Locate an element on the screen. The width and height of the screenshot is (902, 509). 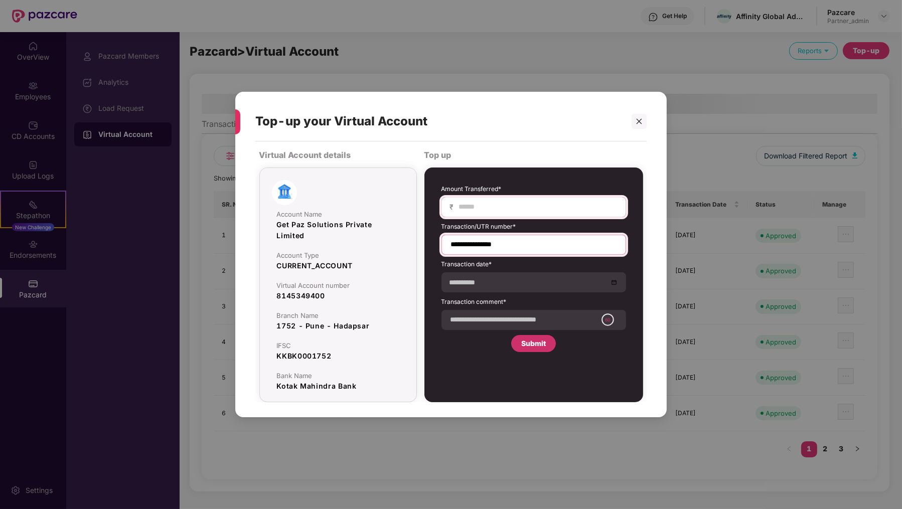
div: Branch Name is located at coordinates (338, 315).